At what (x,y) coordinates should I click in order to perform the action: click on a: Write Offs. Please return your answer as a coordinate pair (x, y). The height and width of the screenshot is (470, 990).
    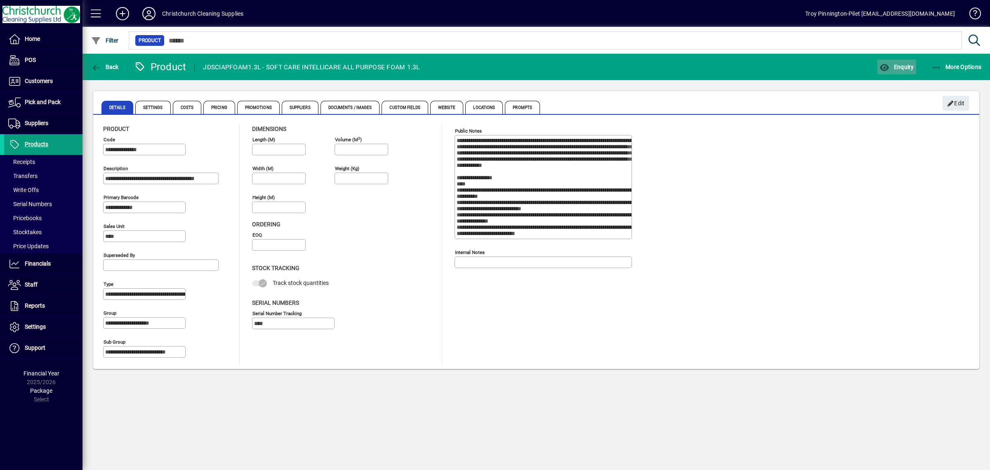
    Looking at the image, I should click on (43, 190).